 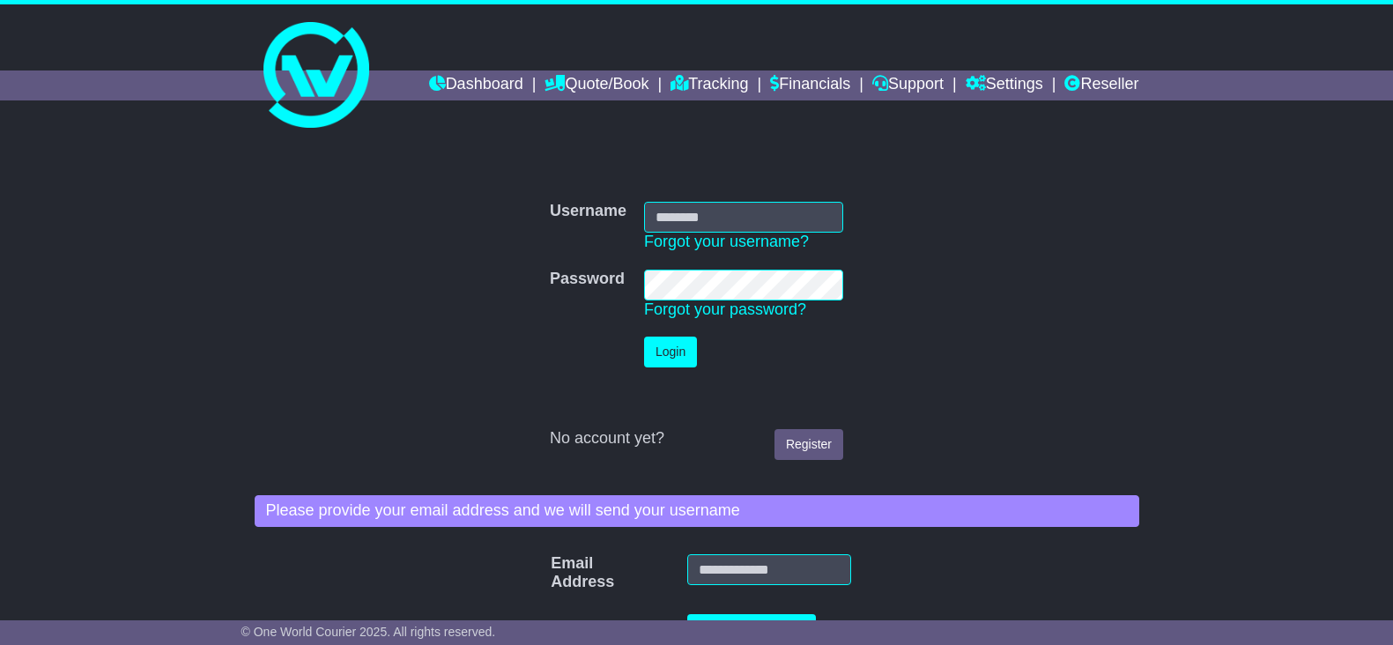 I want to click on button: Recover Username, so click(x=752, y=629).